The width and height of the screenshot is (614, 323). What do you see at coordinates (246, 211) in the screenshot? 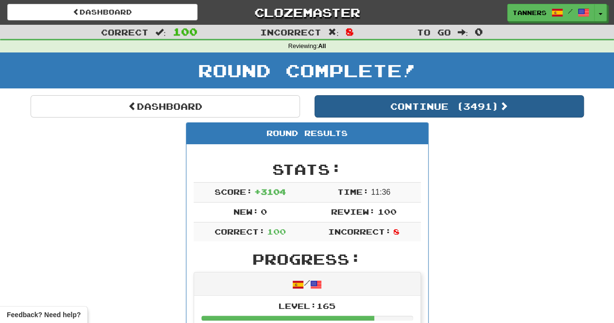
I see `span: New:` at bounding box center [246, 211].